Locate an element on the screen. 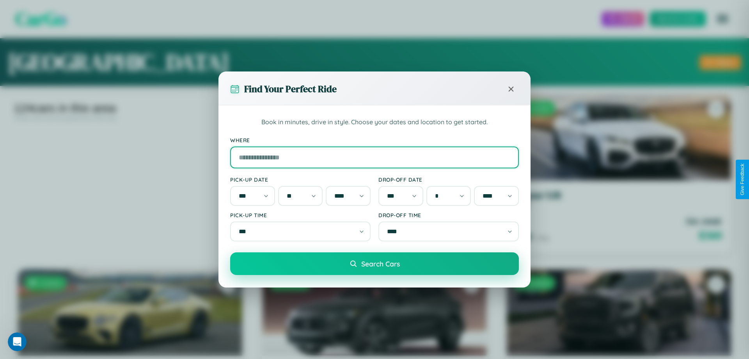 The width and height of the screenshot is (749, 359). span: Search Cars is located at coordinates (380, 263).